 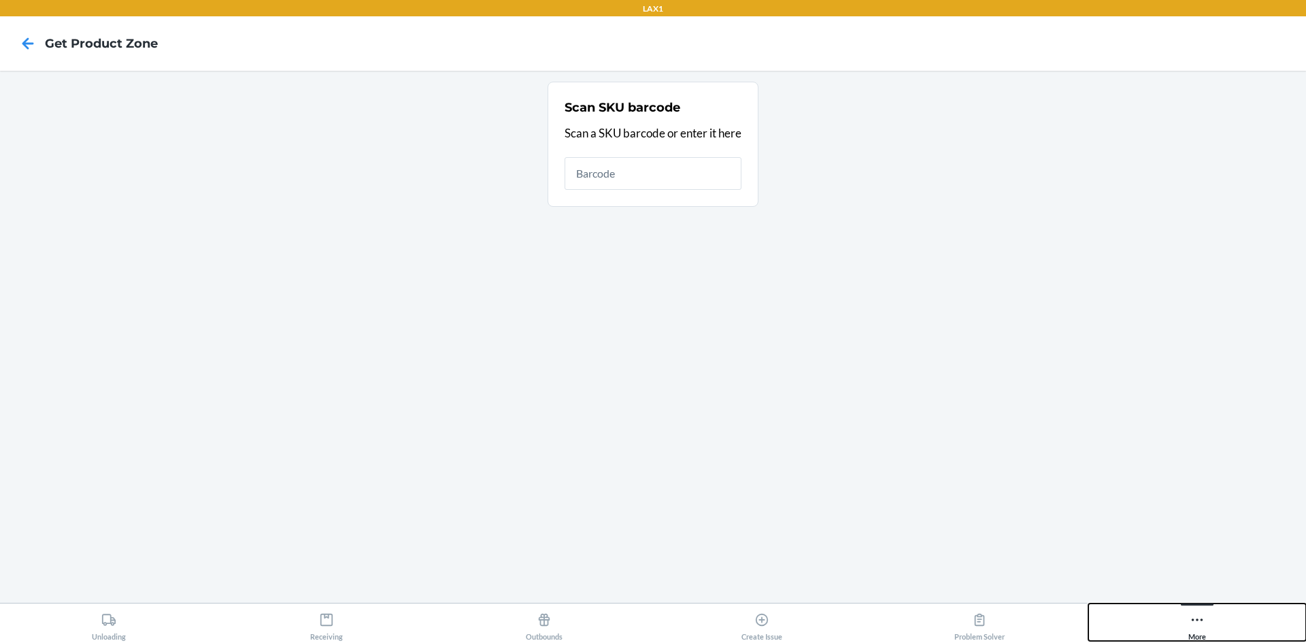 I want to click on input: Barcode, so click(x=653, y=173).